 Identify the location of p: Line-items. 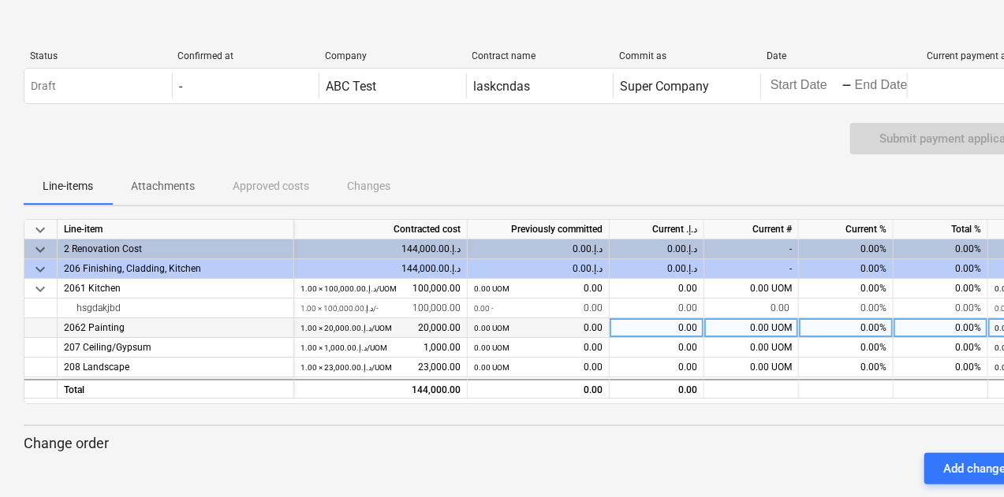
(68, 186).